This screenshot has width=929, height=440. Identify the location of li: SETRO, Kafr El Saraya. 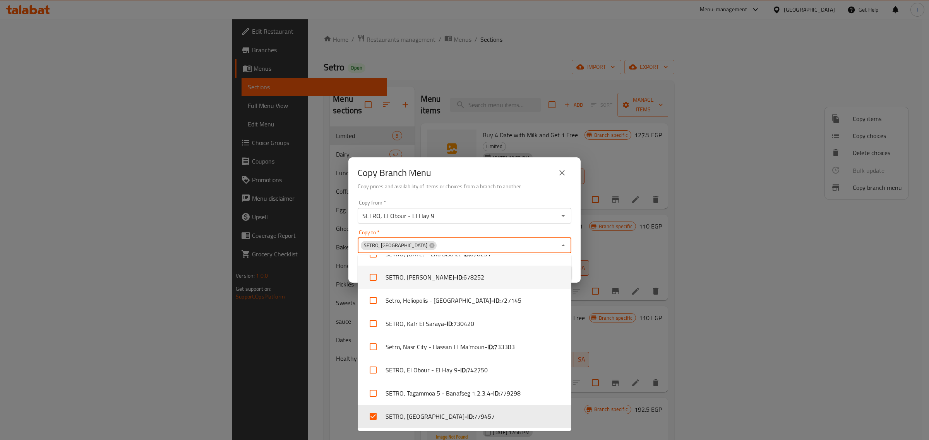
(464, 324).